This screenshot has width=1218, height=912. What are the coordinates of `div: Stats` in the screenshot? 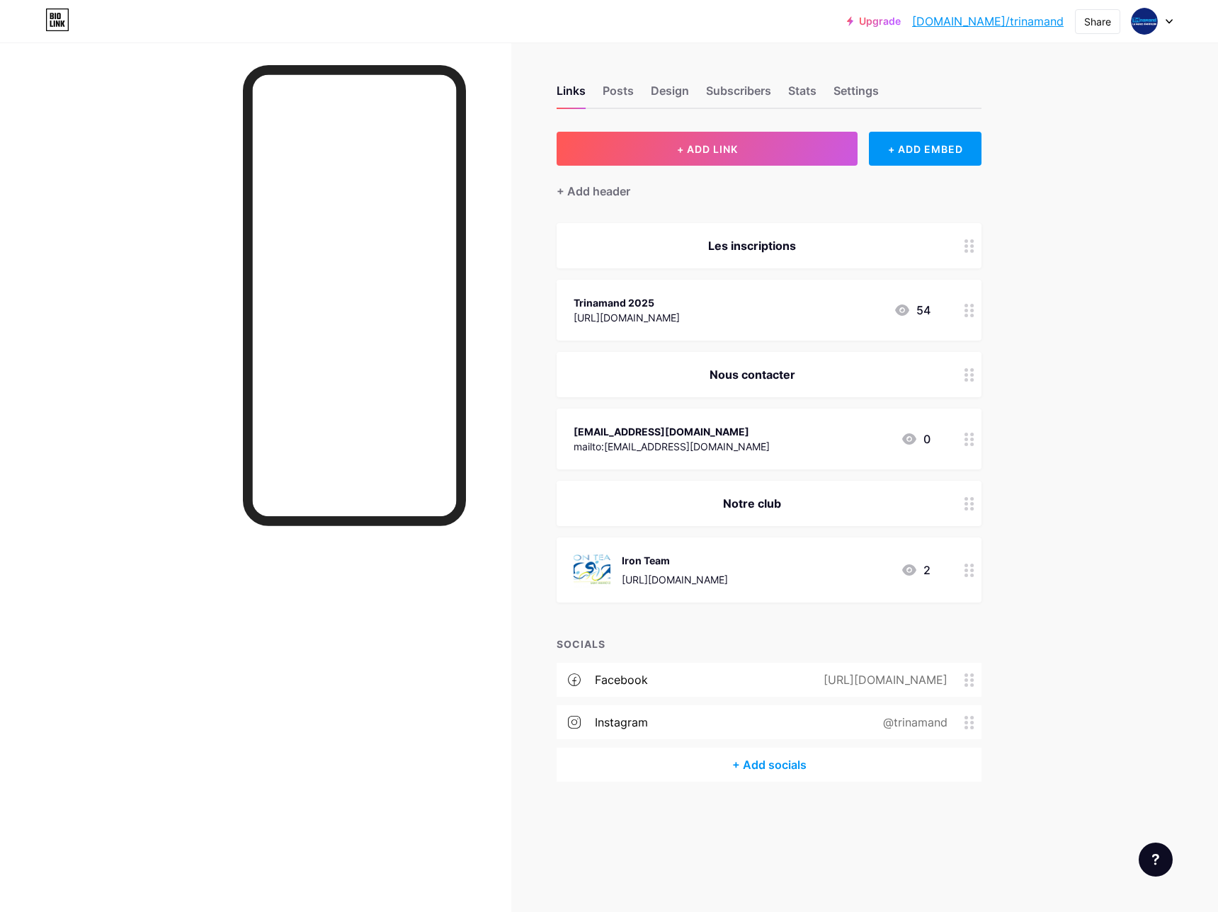 It's located at (802, 95).